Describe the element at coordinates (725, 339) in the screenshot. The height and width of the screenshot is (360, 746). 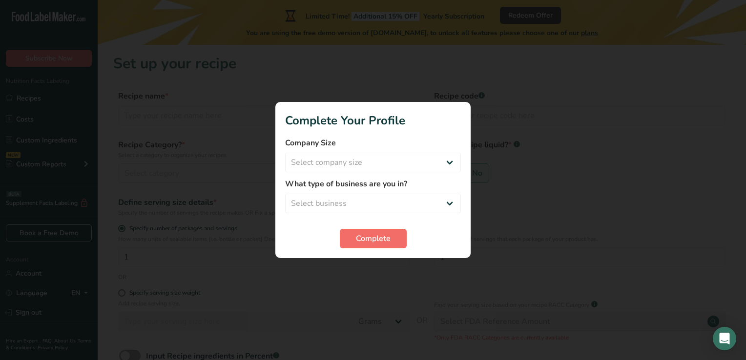
I see `div: Open Intercom Messenger` at that location.